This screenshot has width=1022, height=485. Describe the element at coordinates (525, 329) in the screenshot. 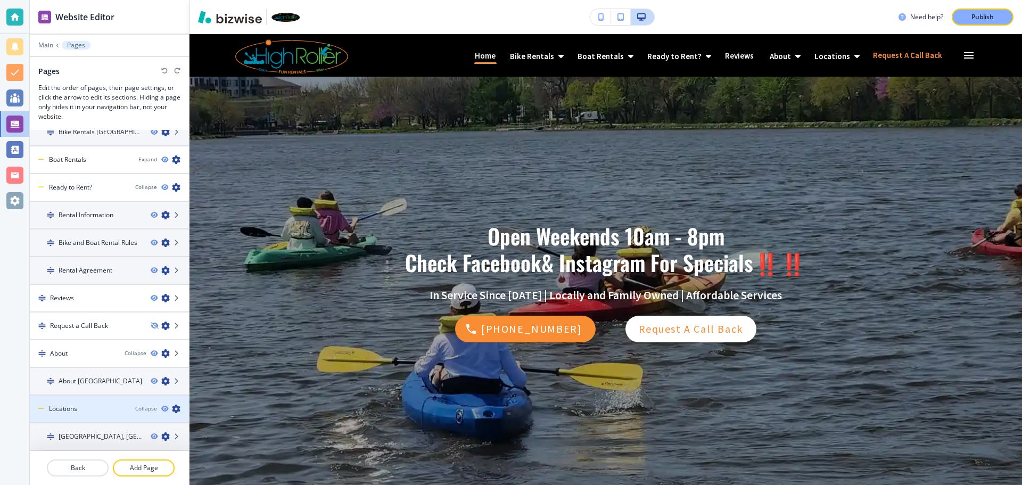

I see `div: (262) 524-4008` at that location.